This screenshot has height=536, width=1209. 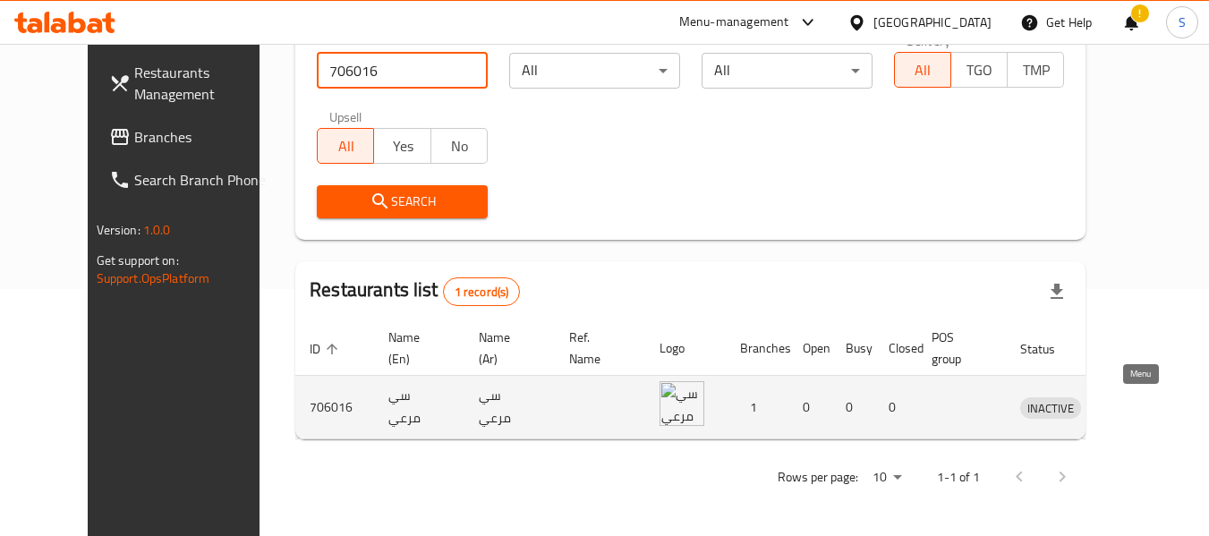 What do you see at coordinates (459, 146) in the screenshot?
I see `button: No` at bounding box center [459, 146].